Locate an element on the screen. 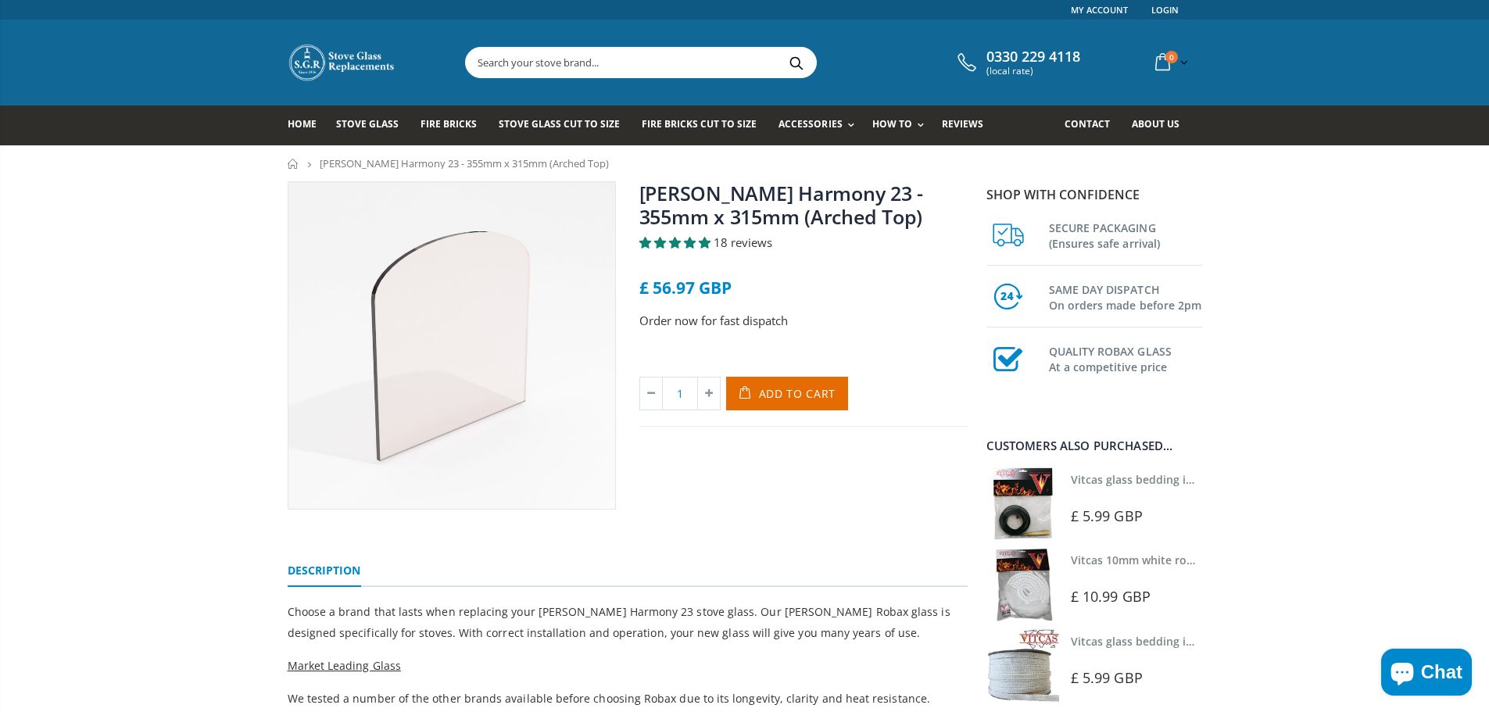 The width and height of the screenshot is (1489, 712). p: Shop with confidence is located at coordinates (1094, 195).